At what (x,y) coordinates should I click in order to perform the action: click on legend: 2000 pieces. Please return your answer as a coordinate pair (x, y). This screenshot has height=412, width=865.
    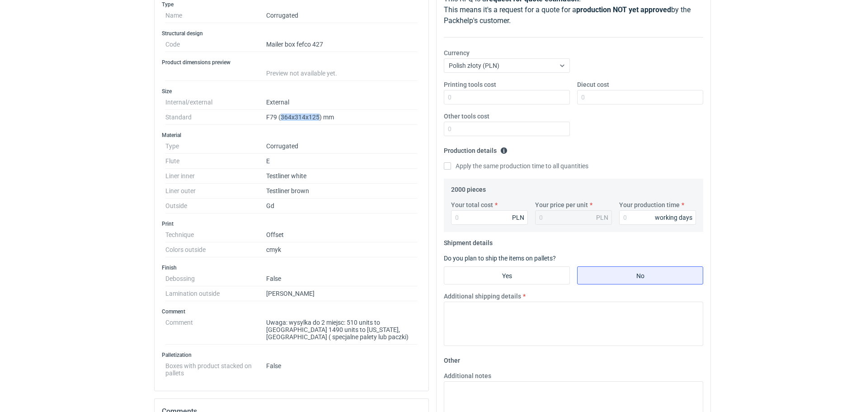
    Looking at the image, I should click on (468, 187).